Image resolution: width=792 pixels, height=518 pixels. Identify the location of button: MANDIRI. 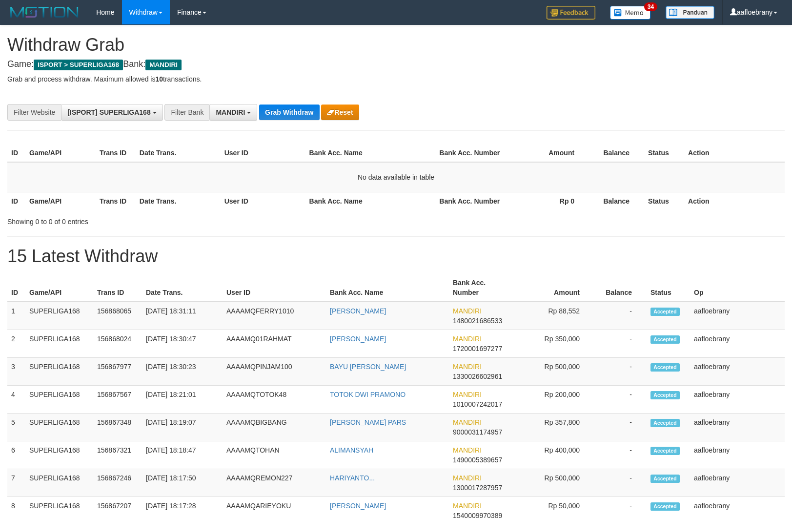
(233, 112).